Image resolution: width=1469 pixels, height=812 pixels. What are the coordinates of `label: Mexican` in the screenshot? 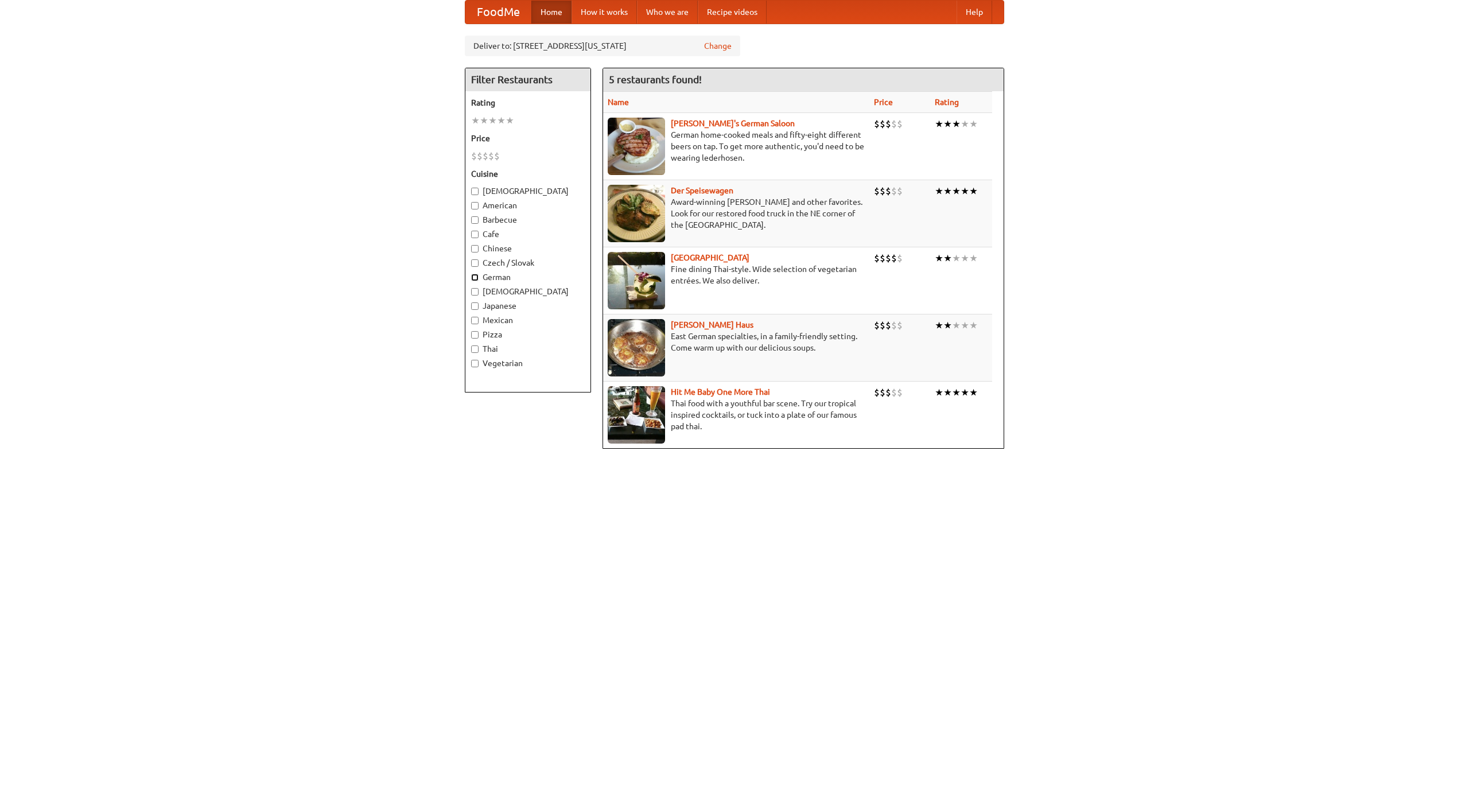 It's located at (528, 320).